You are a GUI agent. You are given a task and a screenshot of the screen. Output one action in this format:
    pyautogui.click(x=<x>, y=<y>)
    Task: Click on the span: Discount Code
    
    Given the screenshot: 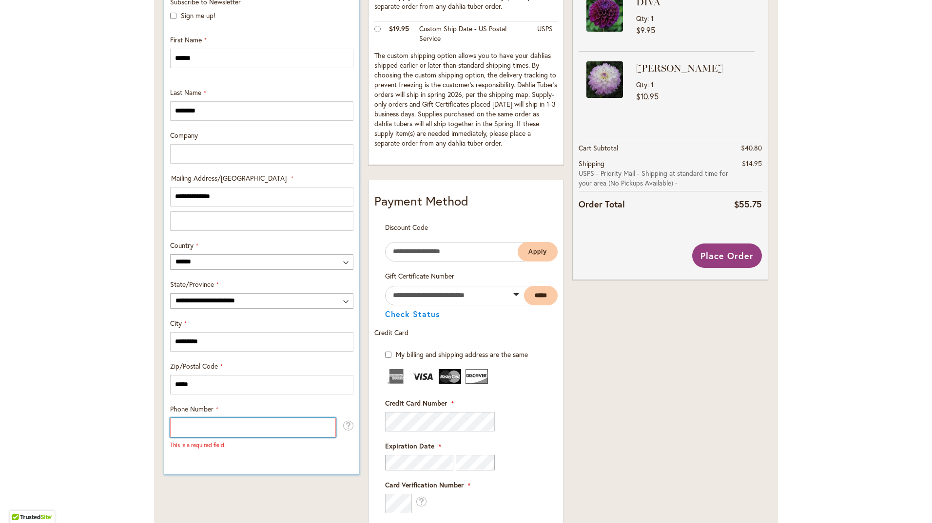 What is the action you would take?
    pyautogui.click(x=406, y=227)
    